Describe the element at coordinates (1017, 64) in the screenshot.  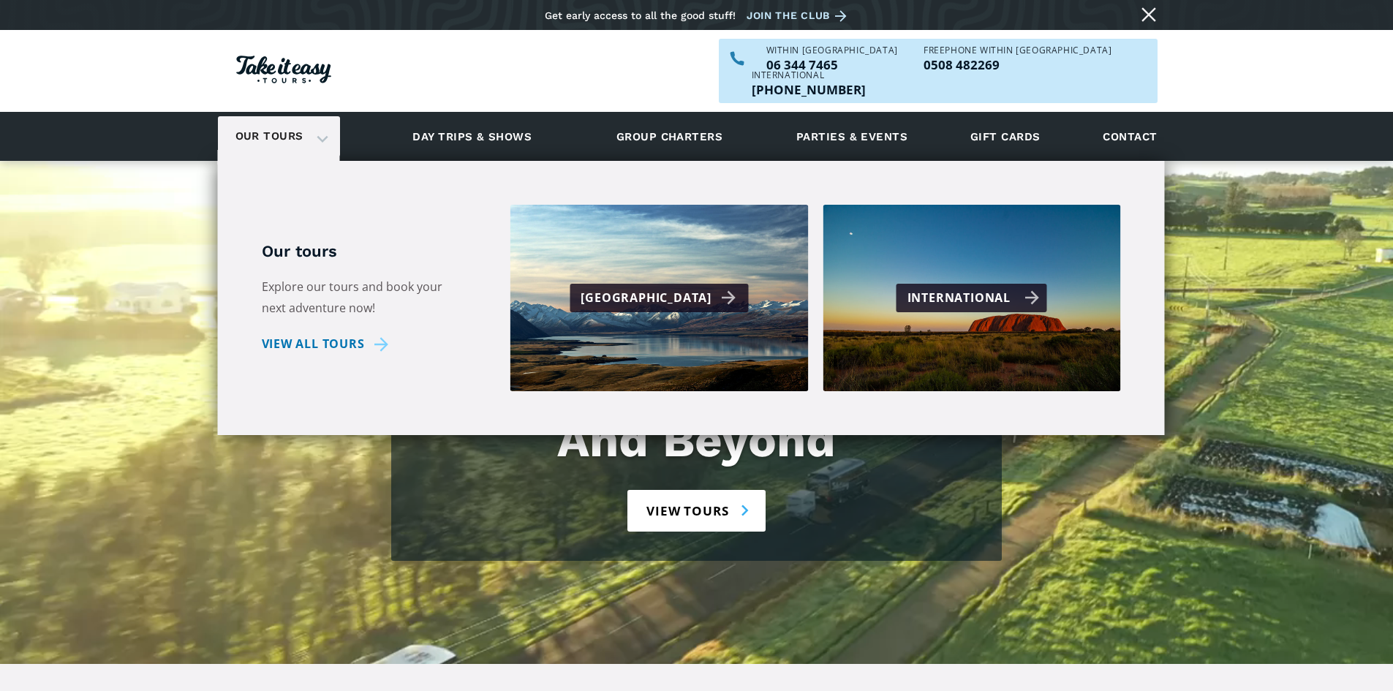
I see `a: Call us freephone within NZ on 0508482269` at that location.